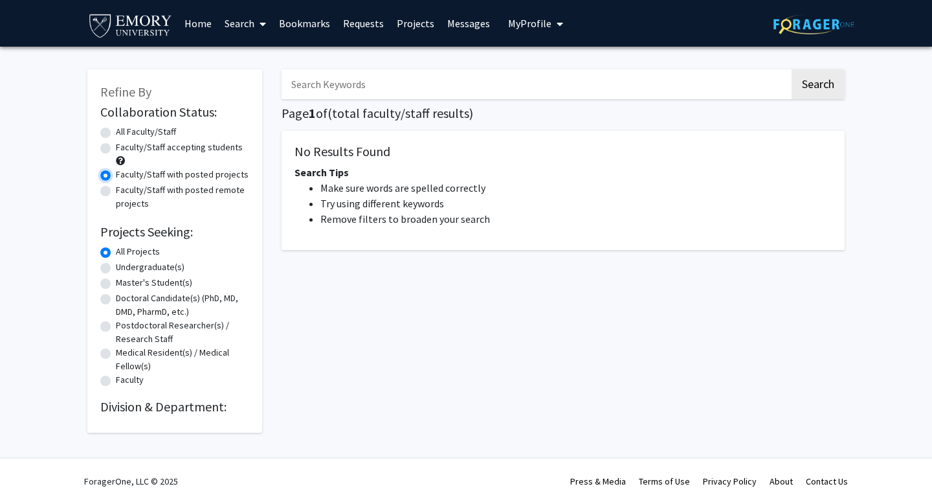 This screenshot has height=504, width=932. What do you see at coordinates (175, 407) in the screenshot?
I see `h2: Division & Department:` at bounding box center [175, 407].